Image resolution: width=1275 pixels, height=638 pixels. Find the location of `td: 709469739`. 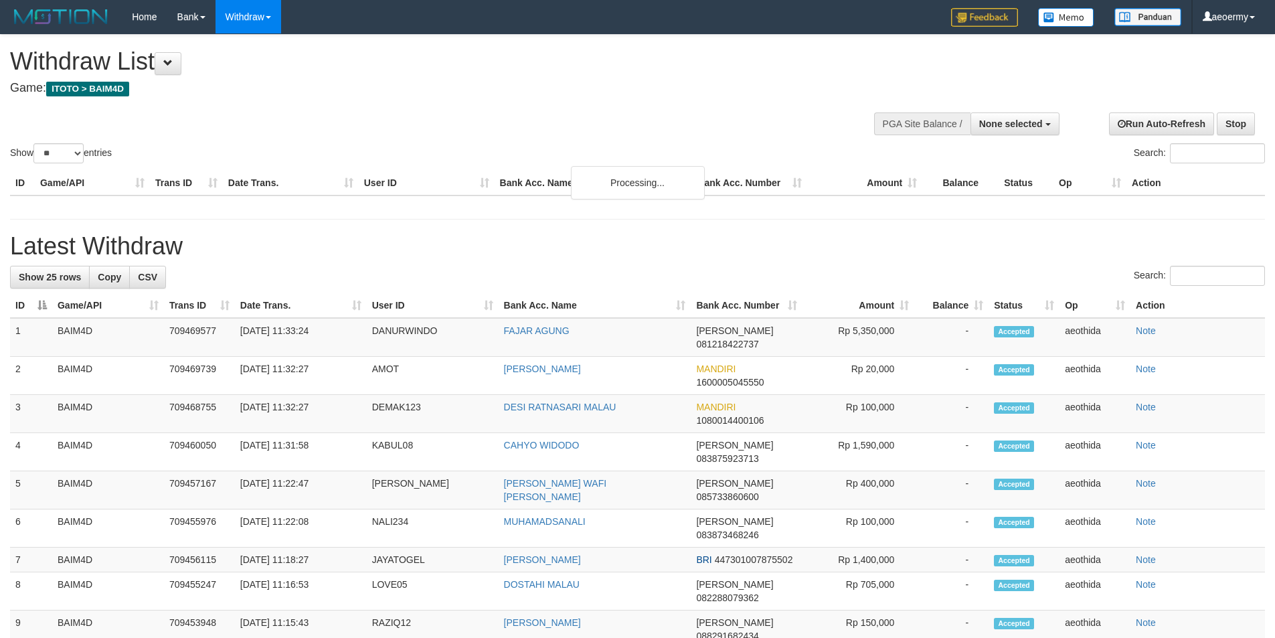

td: 709469739 is located at coordinates (199, 375).